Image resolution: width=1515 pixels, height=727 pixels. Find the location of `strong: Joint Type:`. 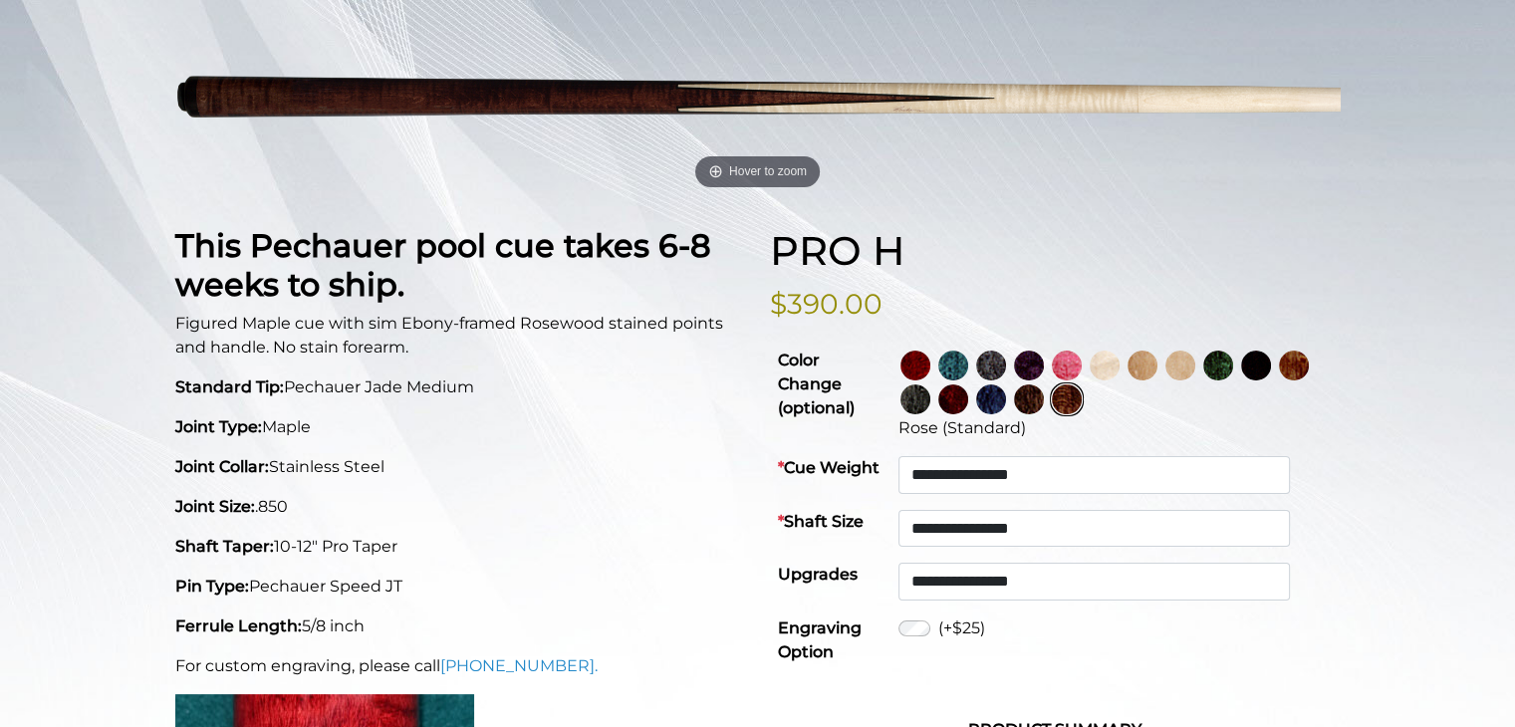

strong: Joint Type: is located at coordinates (218, 426).